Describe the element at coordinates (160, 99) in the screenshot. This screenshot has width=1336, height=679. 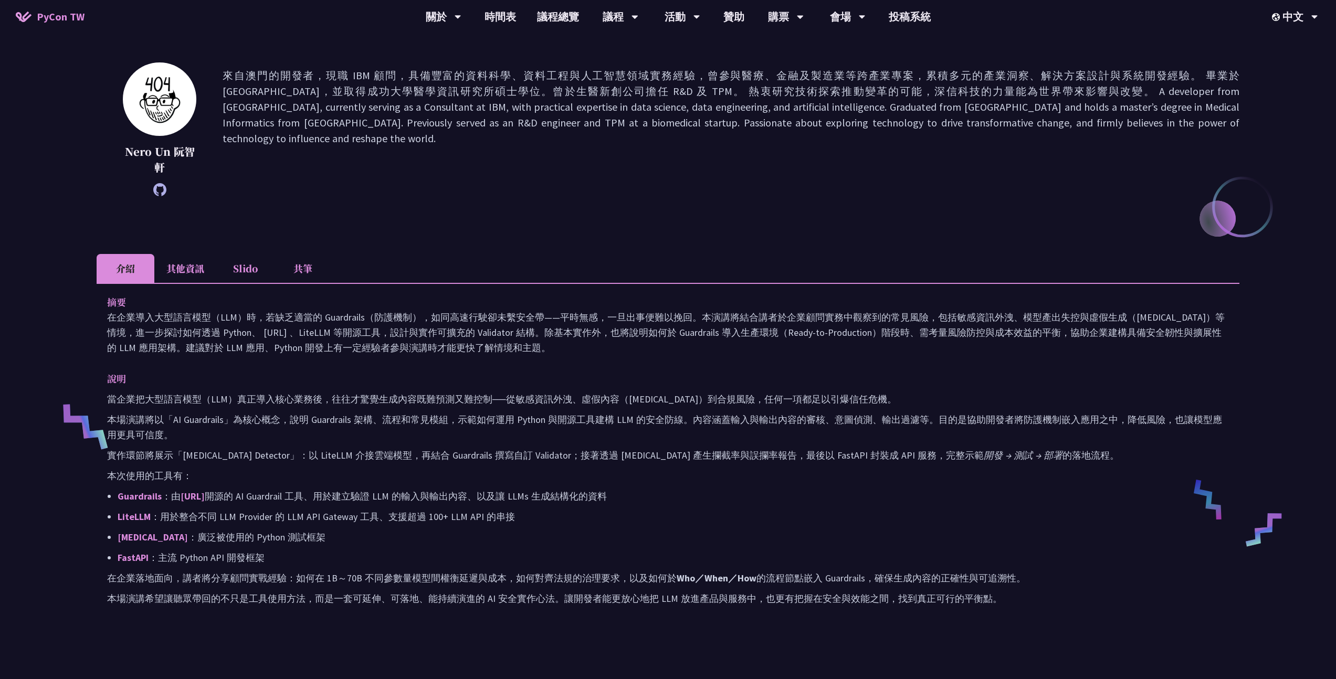
I see `img: Nero Un 阮智軒` at that location.